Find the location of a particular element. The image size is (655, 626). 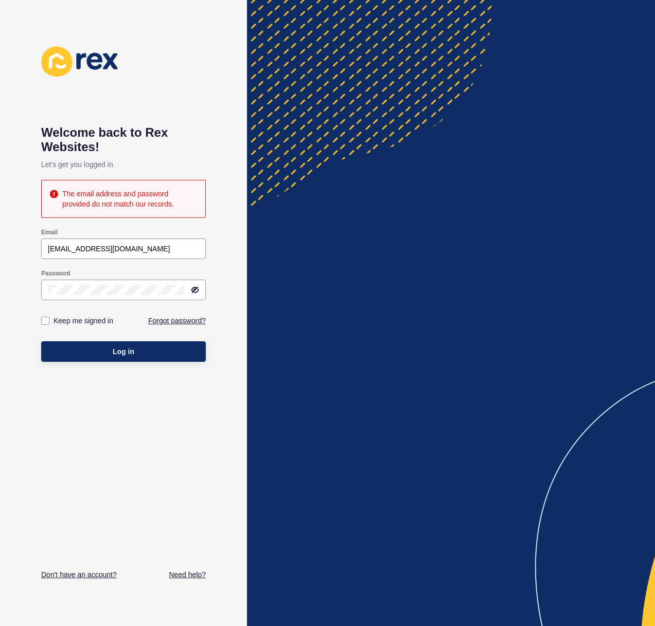

a: Need help? is located at coordinates (187, 575).